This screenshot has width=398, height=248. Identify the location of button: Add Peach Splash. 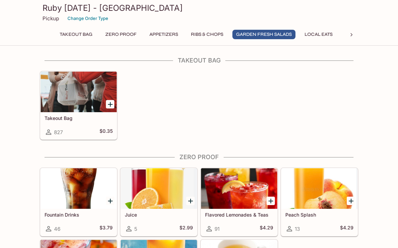
(351, 200).